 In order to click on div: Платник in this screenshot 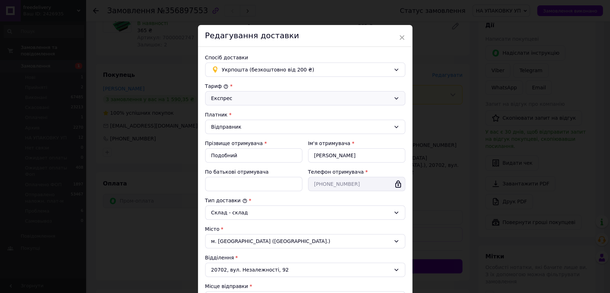, I will do `click(305, 115)`.